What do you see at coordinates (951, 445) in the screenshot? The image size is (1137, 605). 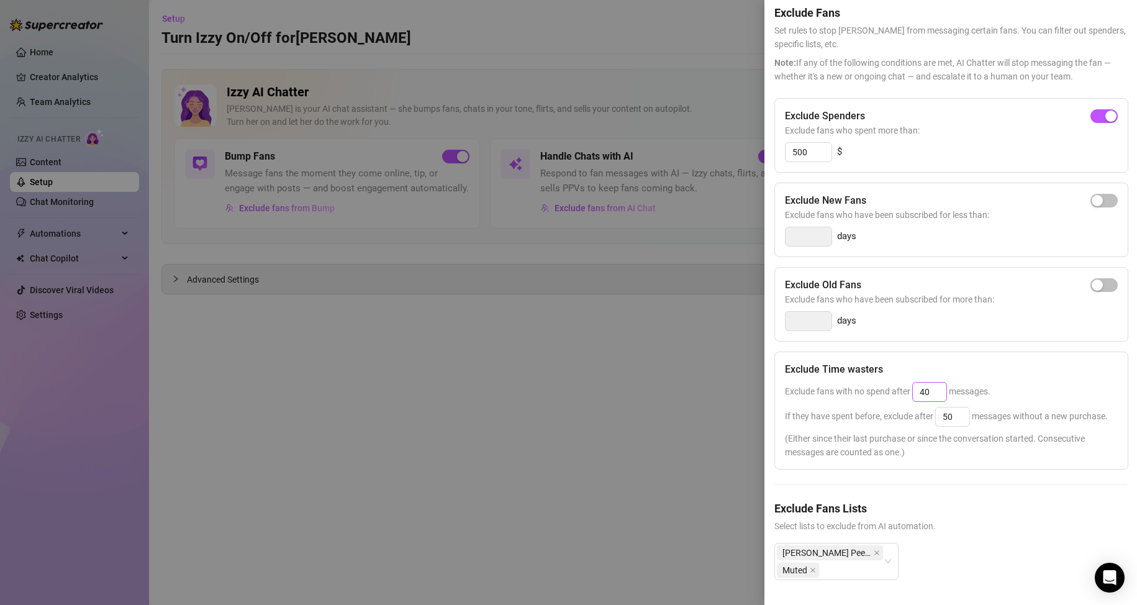 I see `span: (Either since their last purchase or since the conversation started. Consecutive messages are cou...` at bounding box center [951, 445].